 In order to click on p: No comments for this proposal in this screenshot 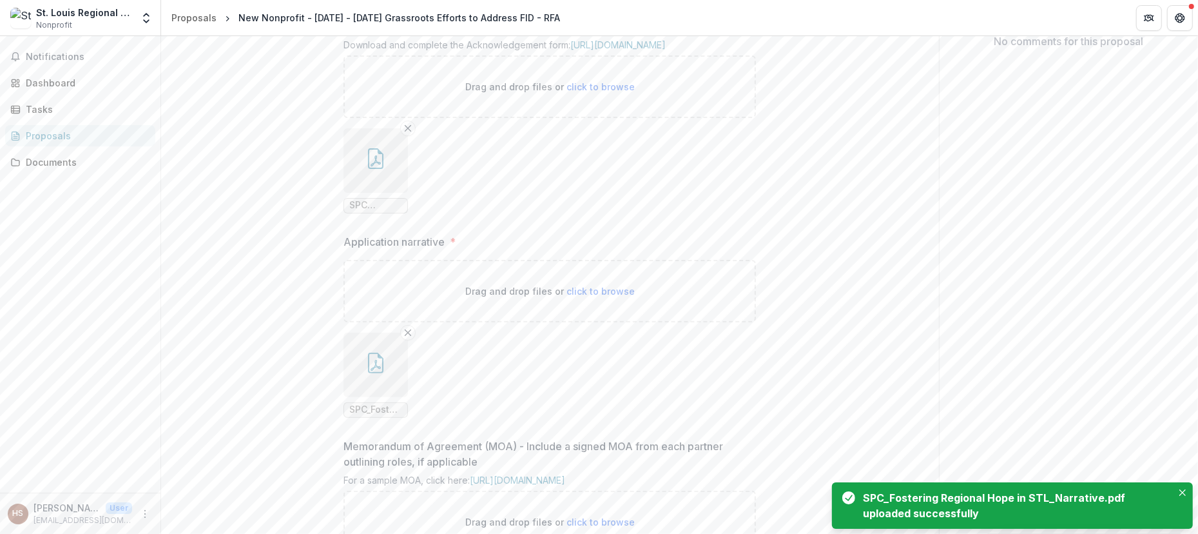, I will do `click(1069, 41)`.